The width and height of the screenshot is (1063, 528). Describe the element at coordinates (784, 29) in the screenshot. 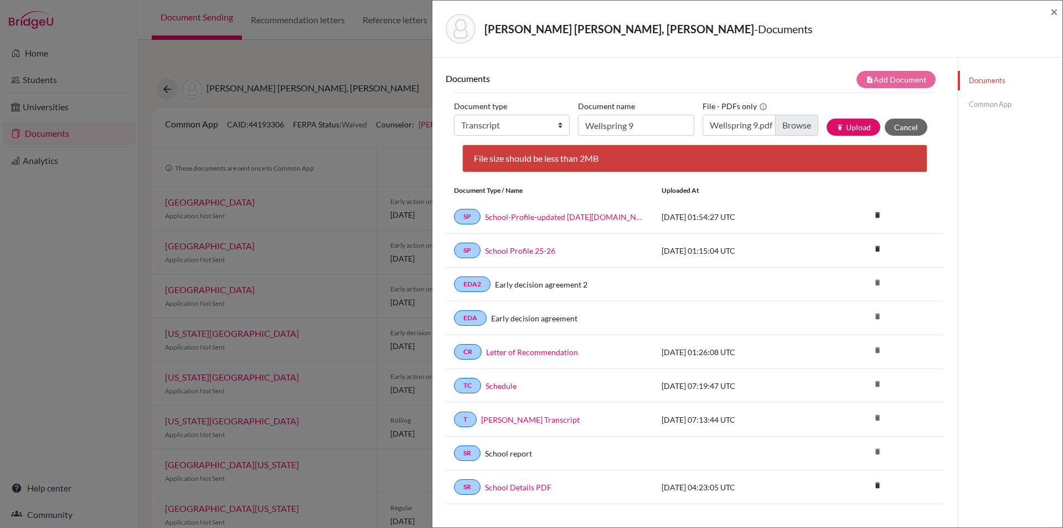

I see `span: - Documents` at that location.